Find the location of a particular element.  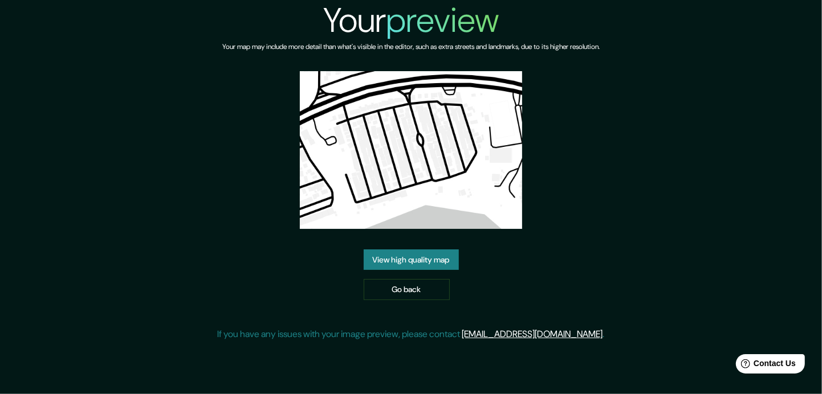

span: Contact Us is located at coordinates (54, 14).